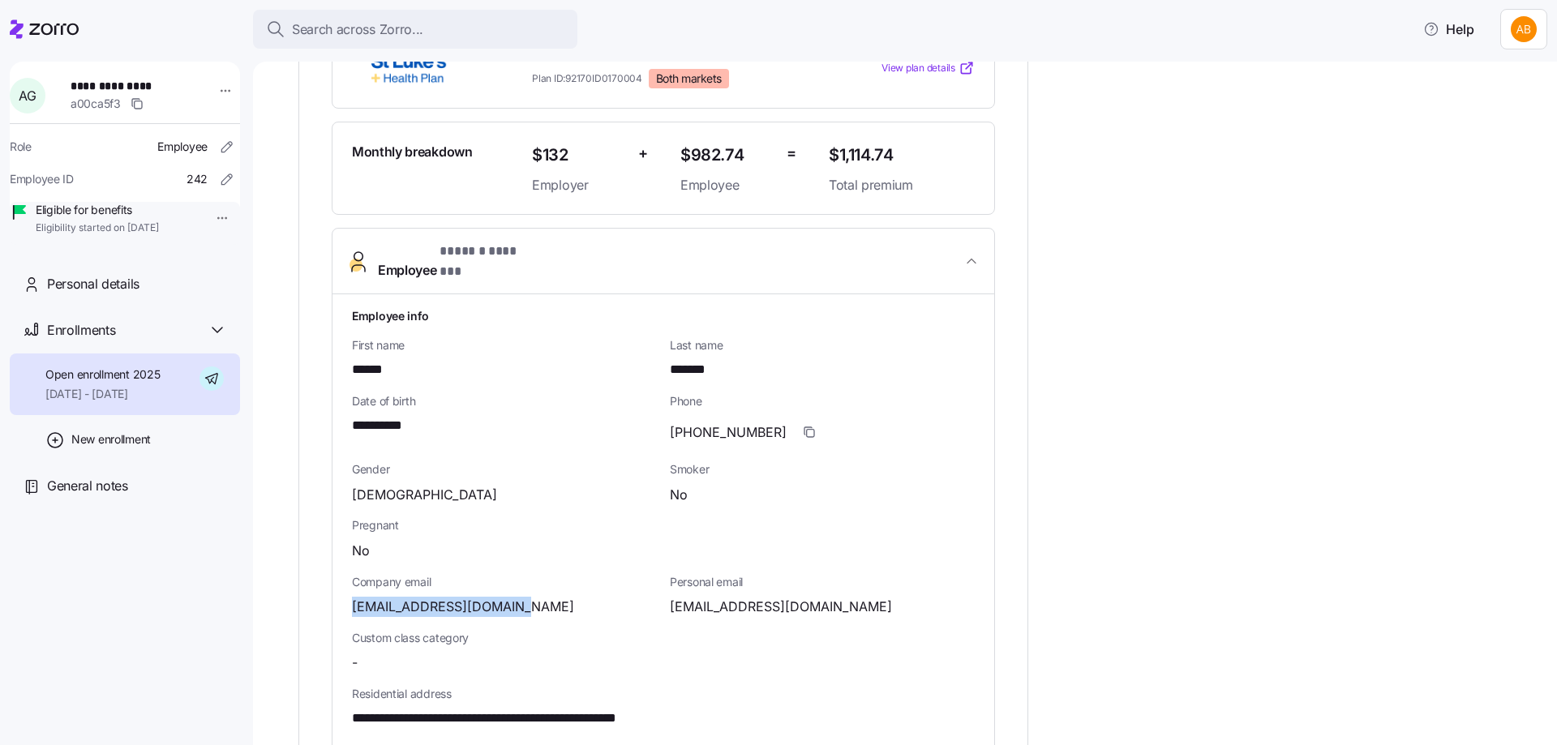 The height and width of the screenshot is (745, 1557). I want to click on h1: Employee info, so click(663, 315).